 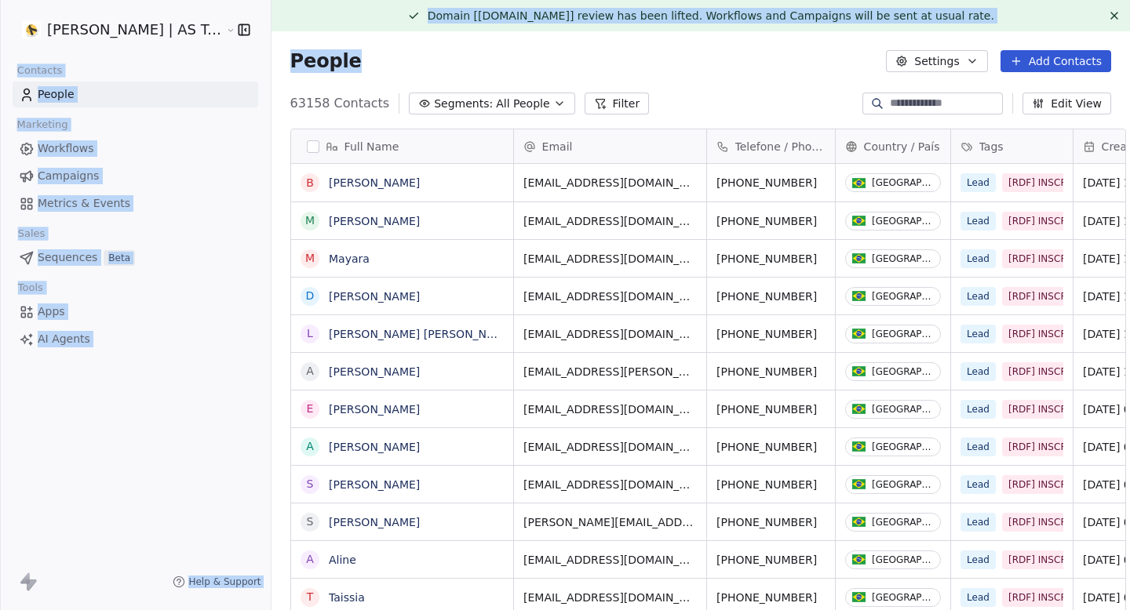 What do you see at coordinates (67, 257) in the screenshot?
I see `span: Sequences` at bounding box center [67, 257].